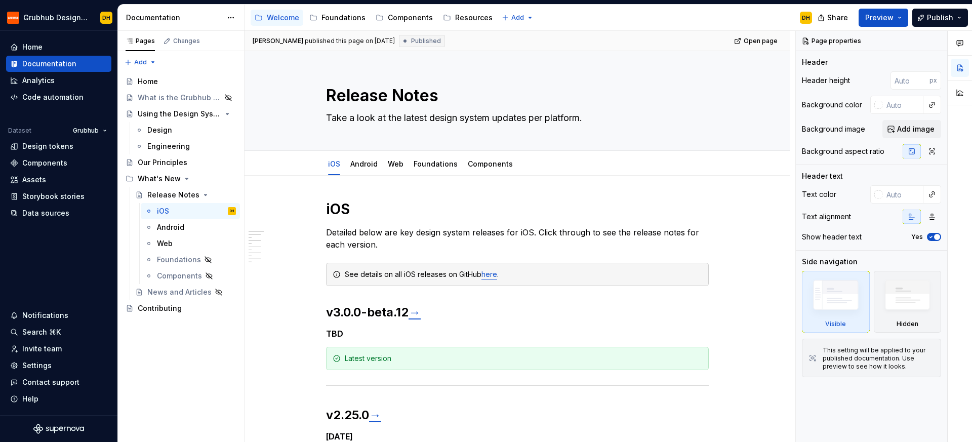  I want to click on div: Header height, so click(826, 81).